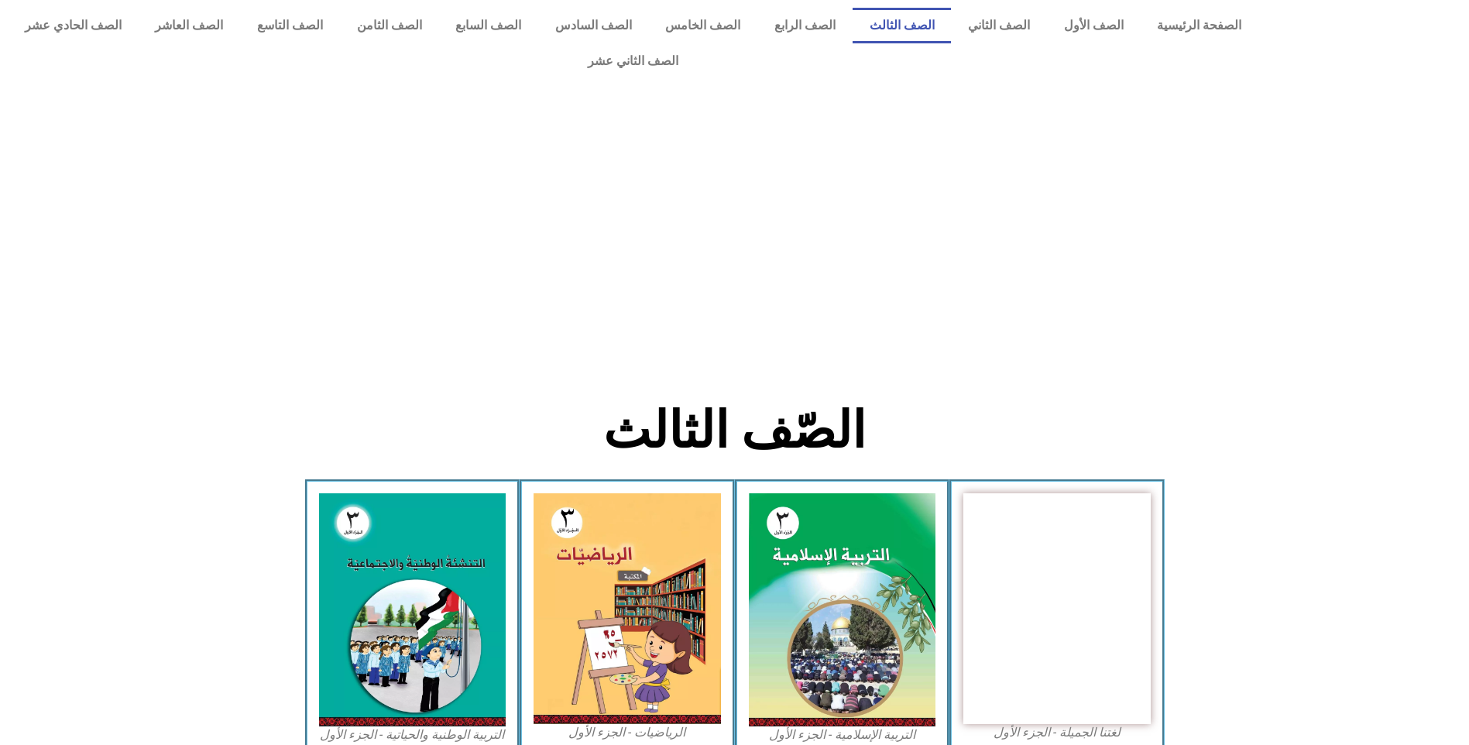  Describe the element at coordinates (1057, 732) in the screenshot. I see `figcaption: لغتنا الجميلة - الجزء الأول​` at that location.